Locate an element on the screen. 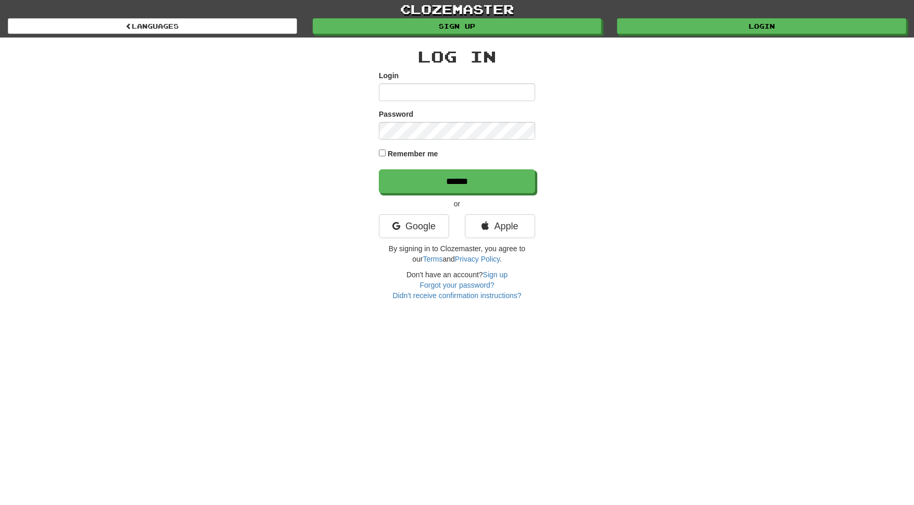  h2: Log In is located at coordinates (457, 56).